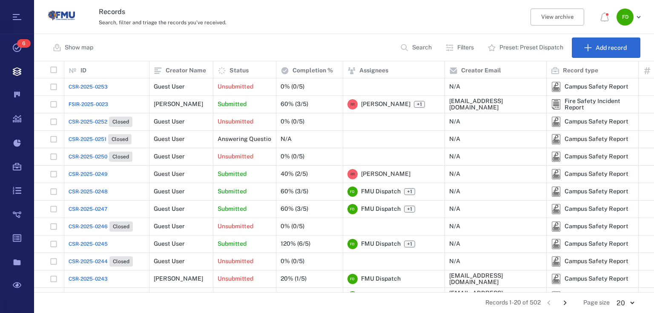  I want to click on a: CSR-2025-0244Closed, so click(101, 262).